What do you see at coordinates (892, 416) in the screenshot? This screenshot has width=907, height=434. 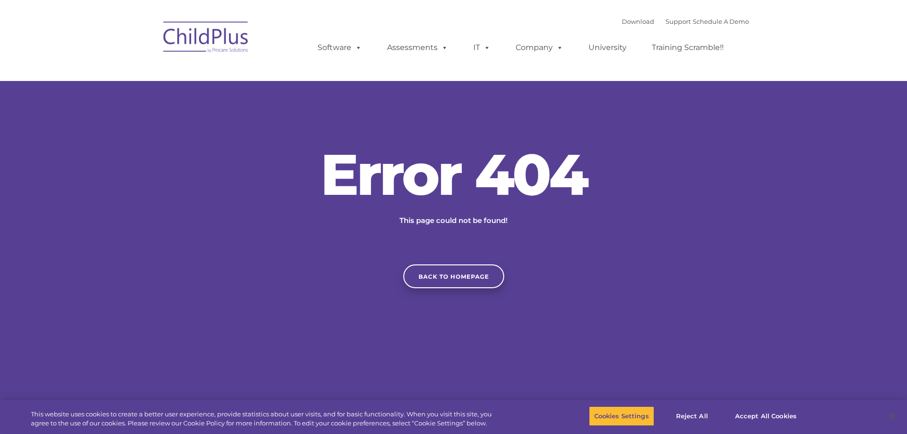 I see `button: Close` at bounding box center [892, 416].